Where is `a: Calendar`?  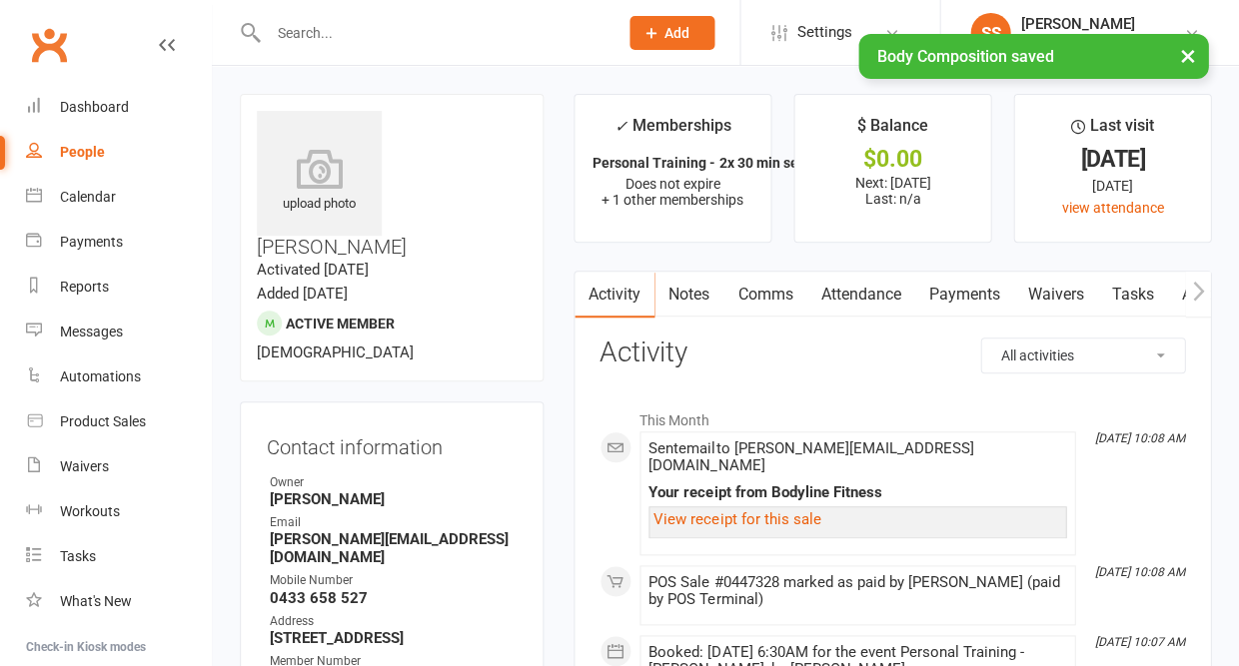 a: Calendar is located at coordinates (118, 197).